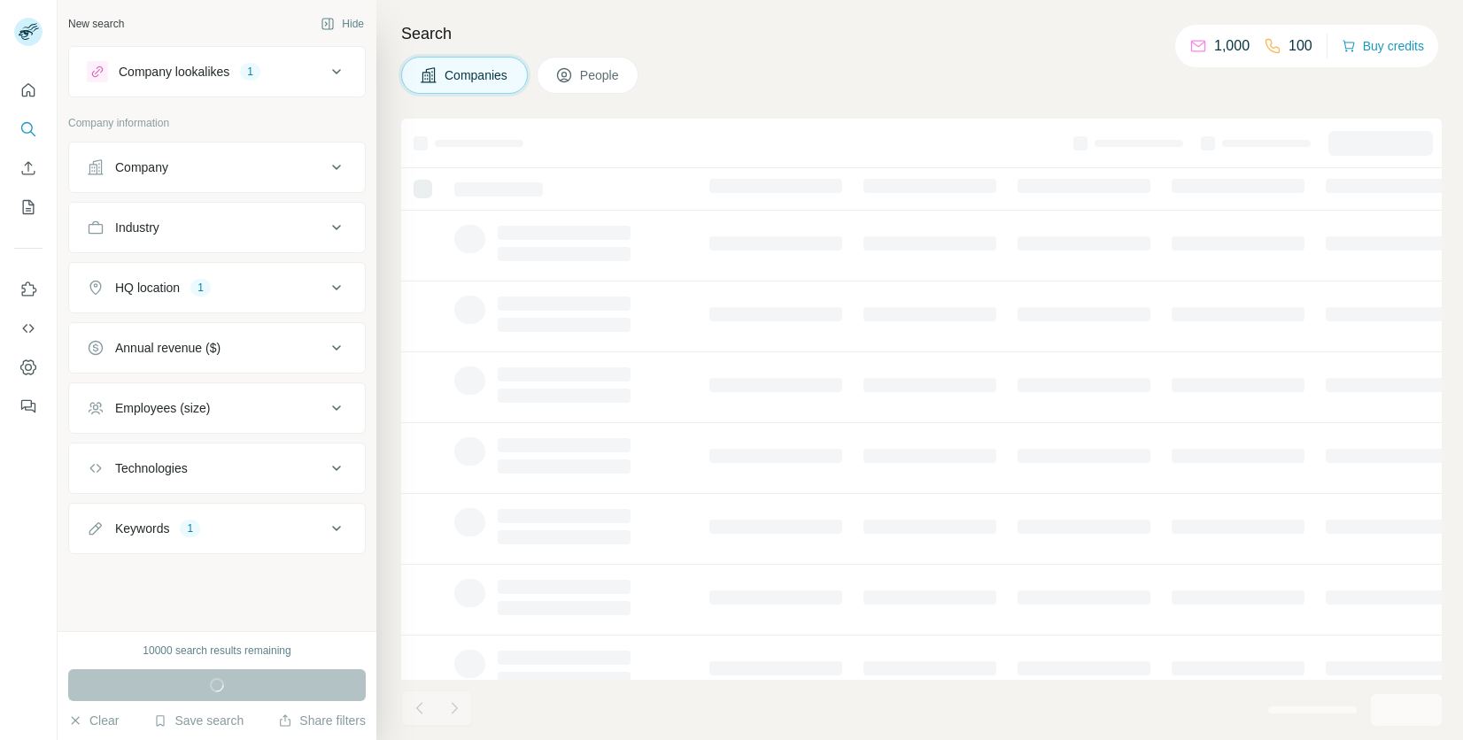  What do you see at coordinates (28, 406) in the screenshot?
I see `button: Feedback` at bounding box center [28, 406].